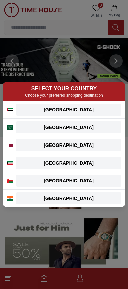 The width and height of the screenshot is (128, 289). What do you see at coordinates (10, 110) in the screenshot?
I see `img: UAE flag` at bounding box center [10, 110].